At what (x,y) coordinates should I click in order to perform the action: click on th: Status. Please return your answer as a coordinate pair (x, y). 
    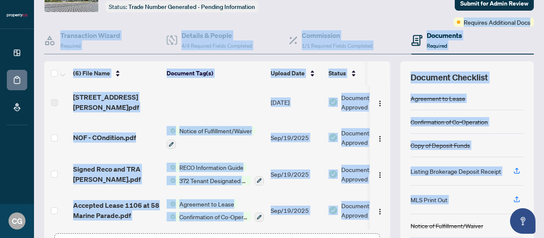
    Looking at the image, I should click on (361, 73).